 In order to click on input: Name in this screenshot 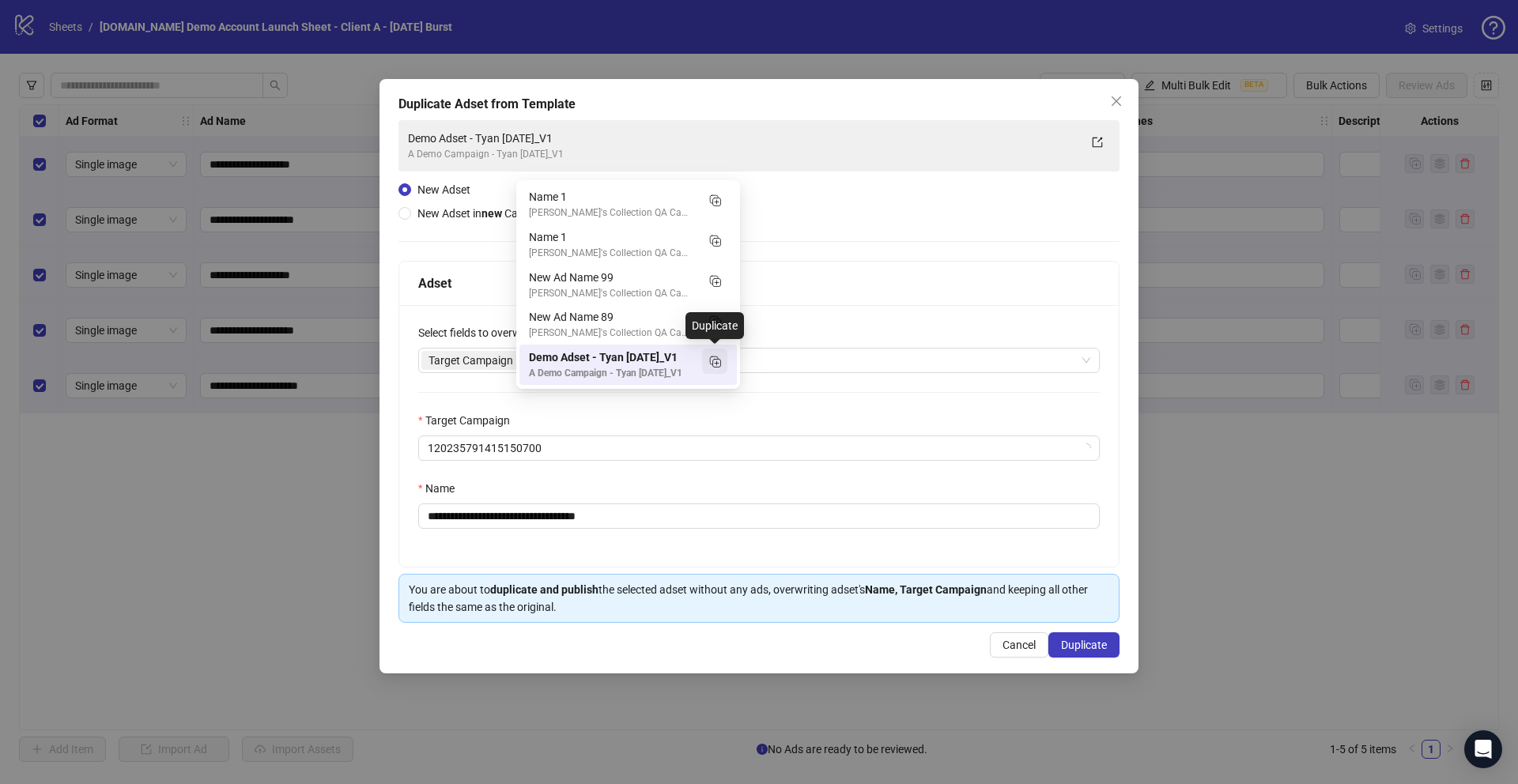, I will do `click(759, 517)`.